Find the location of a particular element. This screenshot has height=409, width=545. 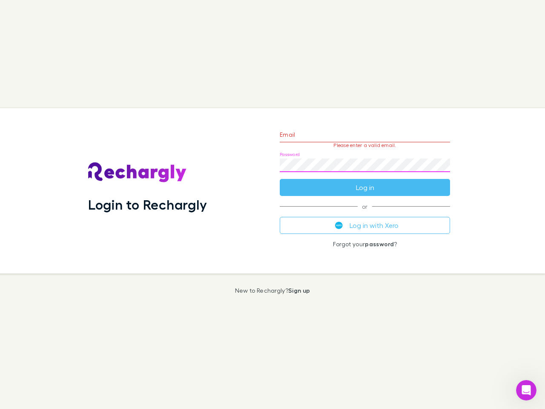

label: Password is located at coordinates (289, 154).